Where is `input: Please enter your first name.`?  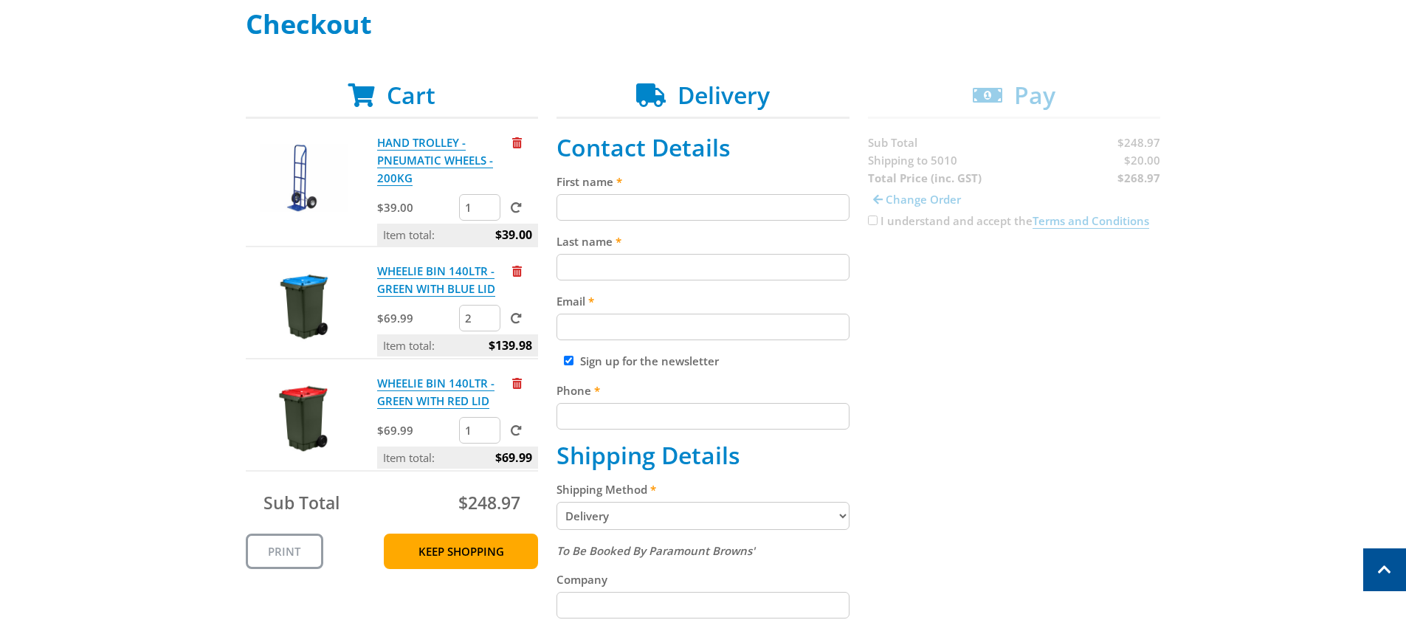
input: Please enter your first name. is located at coordinates (702, 207).